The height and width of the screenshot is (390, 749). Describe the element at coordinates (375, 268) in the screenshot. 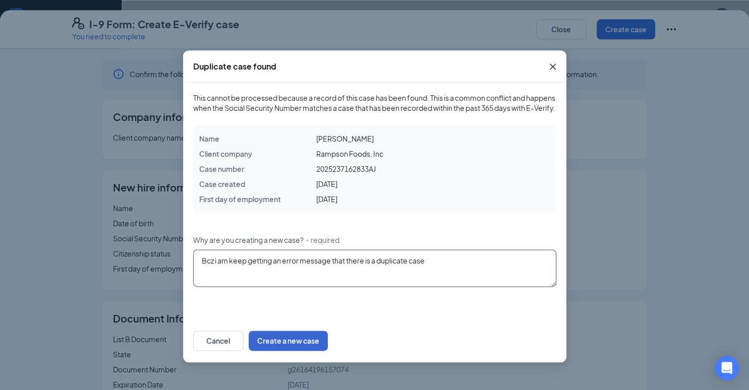

I see `textarea: Bcz i am keep getting an error message that there is a duplicate case` at that location.